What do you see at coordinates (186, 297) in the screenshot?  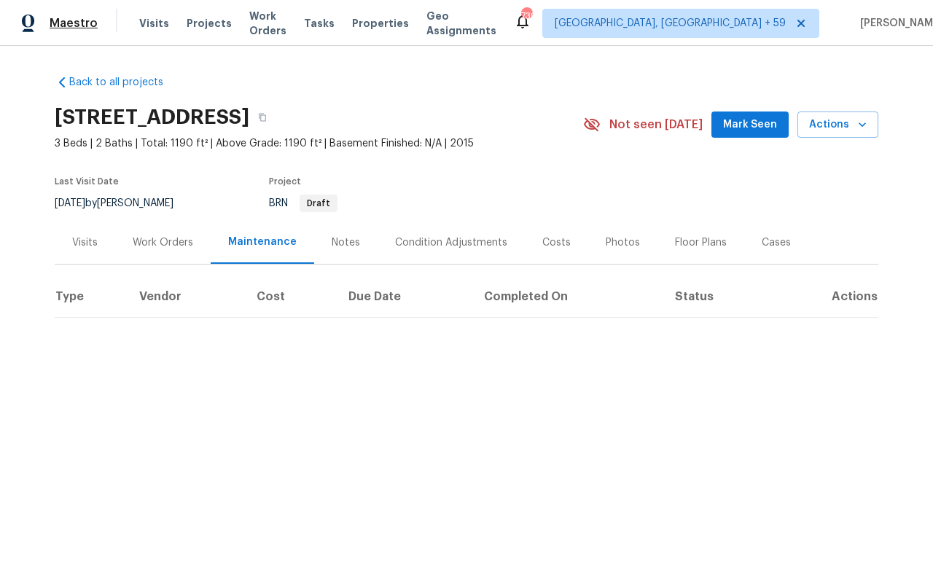 I see `th: Vendor` at bounding box center [186, 297].